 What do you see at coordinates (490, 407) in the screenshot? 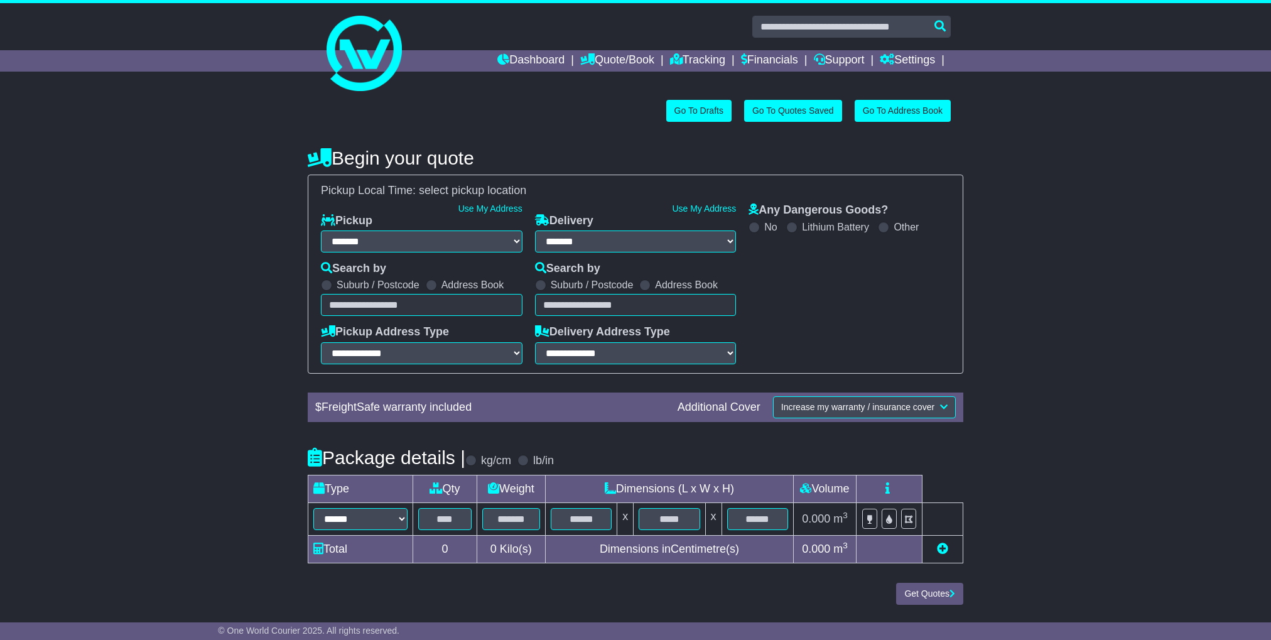
I see `div: $ FreightSafe warranty included` at bounding box center [490, 407].